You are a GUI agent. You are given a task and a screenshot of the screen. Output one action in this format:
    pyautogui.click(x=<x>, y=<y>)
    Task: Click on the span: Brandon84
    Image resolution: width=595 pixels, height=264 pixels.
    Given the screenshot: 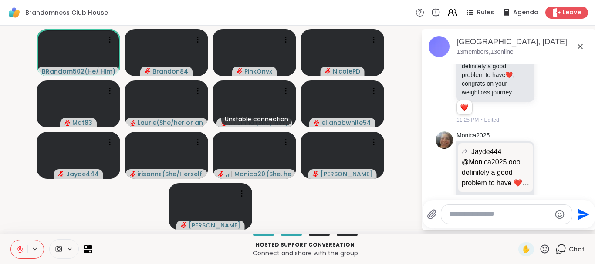 What is the action you would take?
    pyautogui.click(x=170, y=71)
    